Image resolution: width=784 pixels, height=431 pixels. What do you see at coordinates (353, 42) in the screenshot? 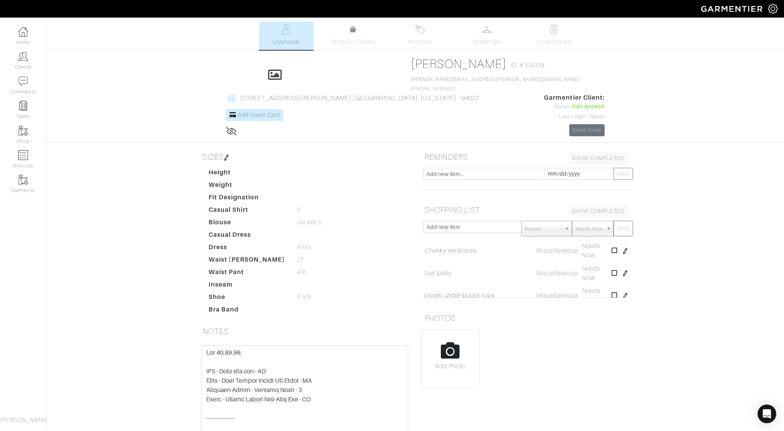
I see `span: Product Library` at bounding box center [353, 42].